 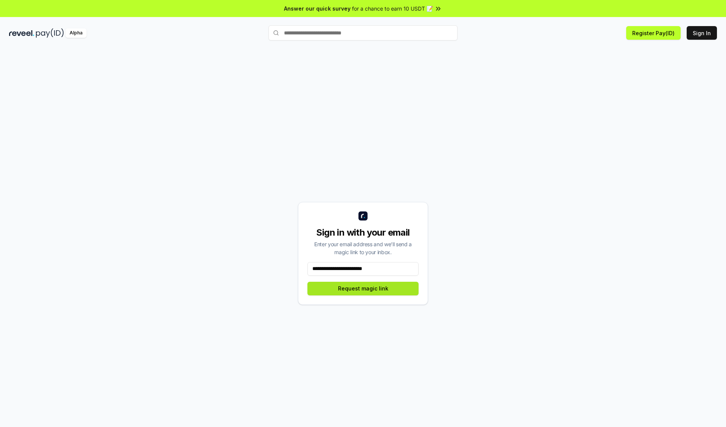 What do you see at coordinates (76, 33) in the screenshot?
I see `div: Alpha` at bounding box center [76, 33].